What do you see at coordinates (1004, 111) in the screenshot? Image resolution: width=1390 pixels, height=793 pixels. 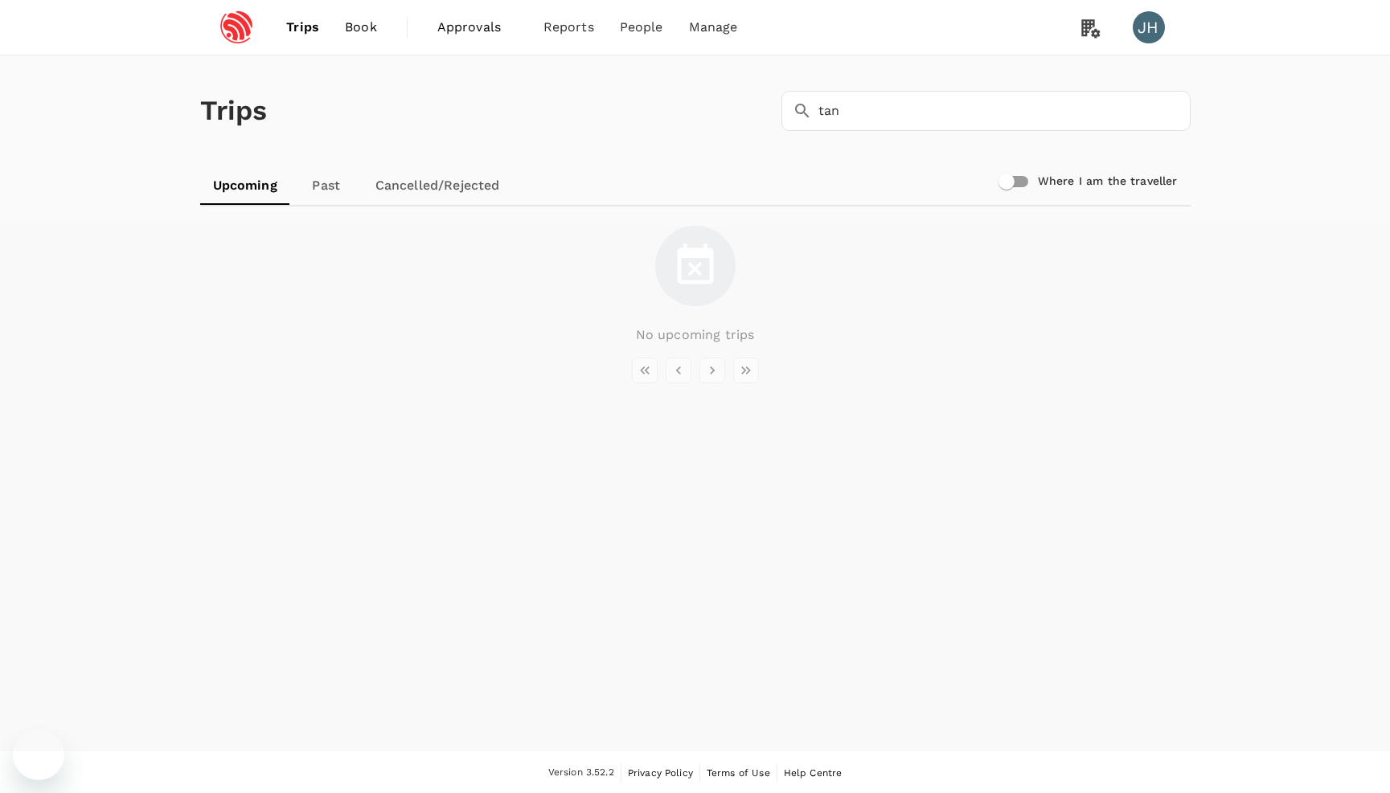 I see `input: Search by travellers, trips, or destination, label, team` at bounding box center [1004, 111].